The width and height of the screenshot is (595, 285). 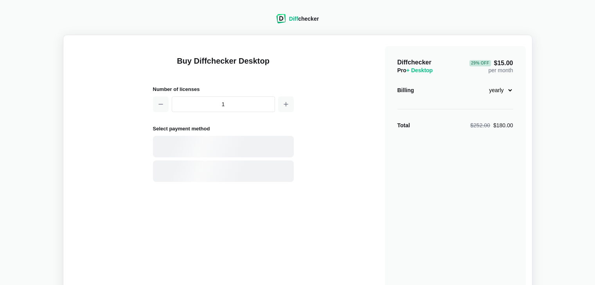 What do you see at coordinates (297, 22) in the screenshot?
I see `a: Diffchecker logoDiffchecker` at bounding box center [297, 22].